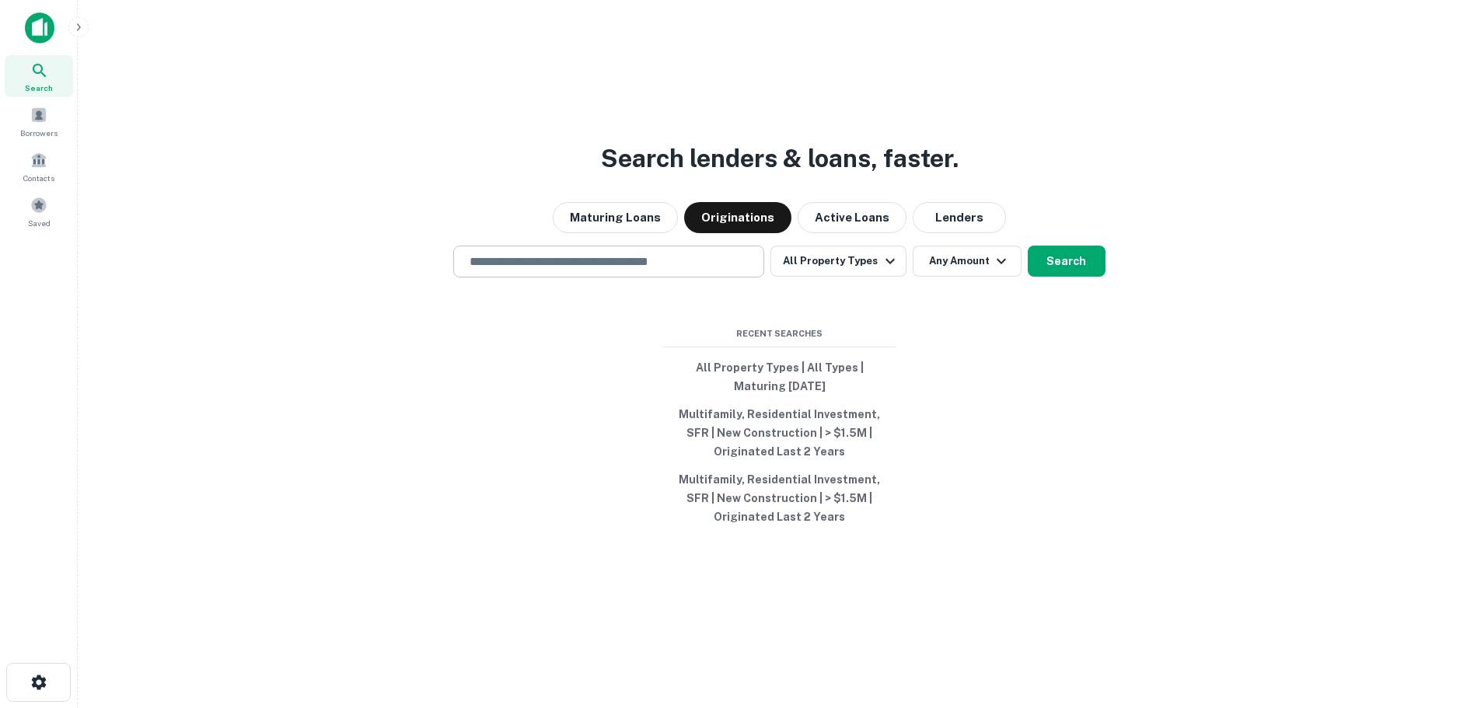 Image resolution: width=1481 pixels, height=708 pixels. What do you see at coordinates (39, 166) in the screenshot?
I see `div: Contacts` at bounding box center [39, 166].